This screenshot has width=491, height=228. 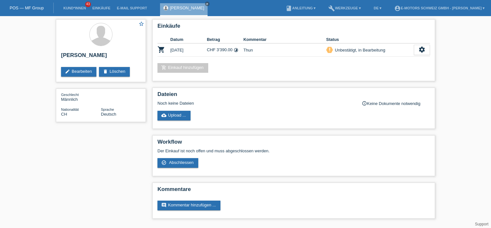 What do you see at coordinates (207, 4) in the screenshot?
I see `i: close` at bounding box center [207, 4].